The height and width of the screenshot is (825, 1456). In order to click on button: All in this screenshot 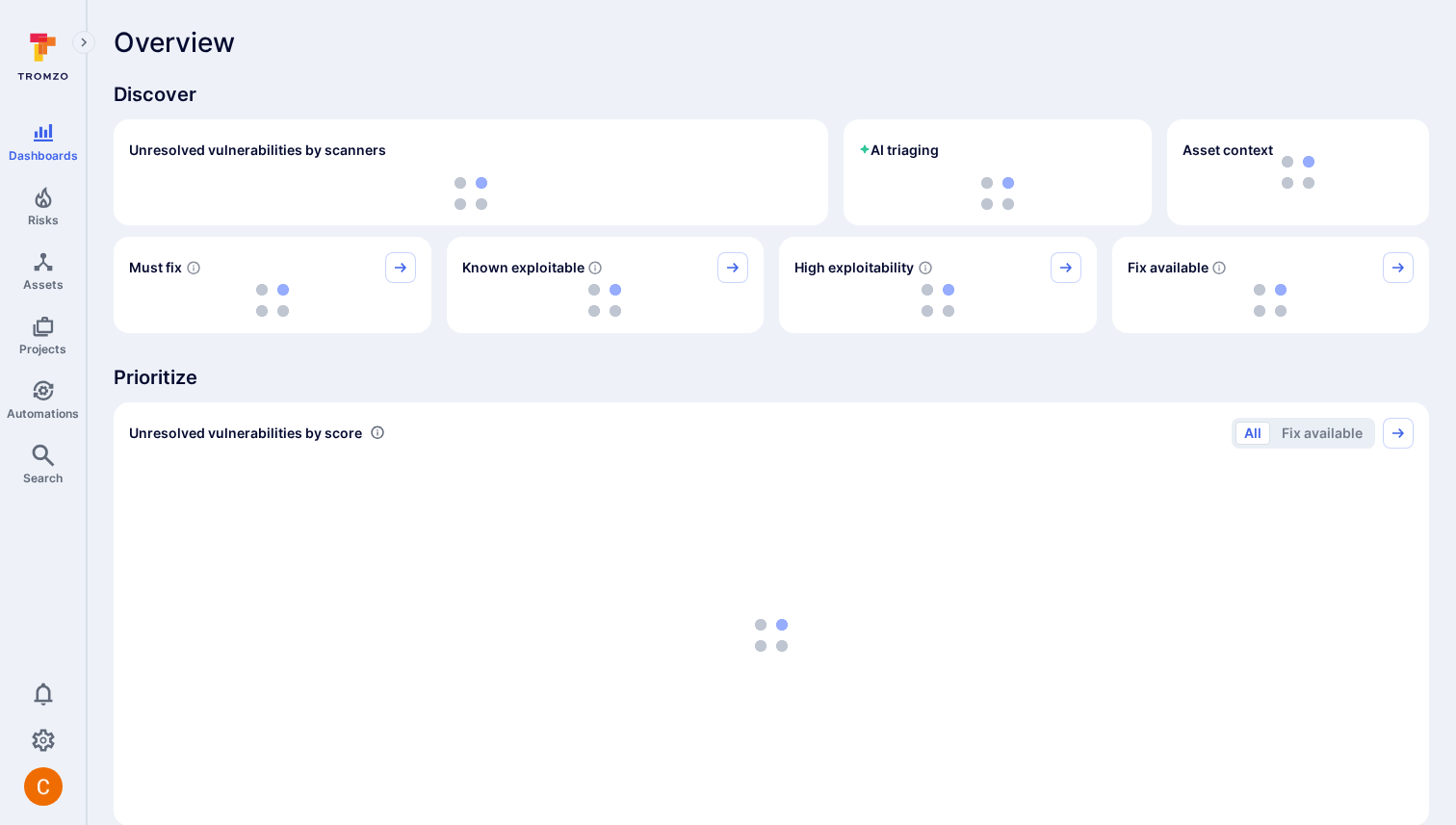, I will do `click(1253, 433)`.